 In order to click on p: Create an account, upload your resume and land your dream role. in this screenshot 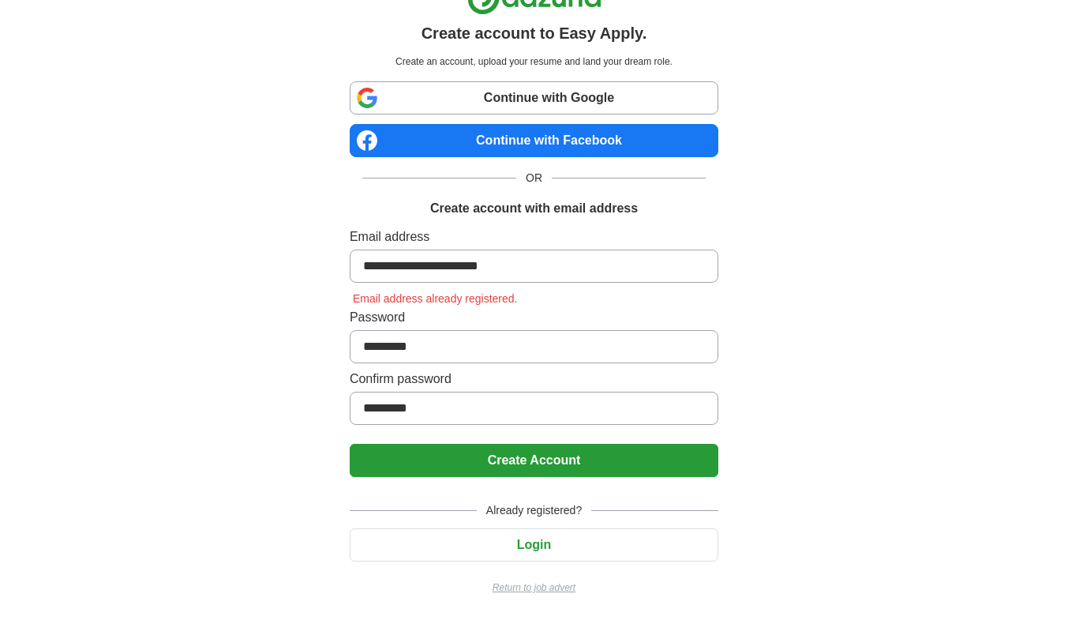, I will do `click(534, 62)`.